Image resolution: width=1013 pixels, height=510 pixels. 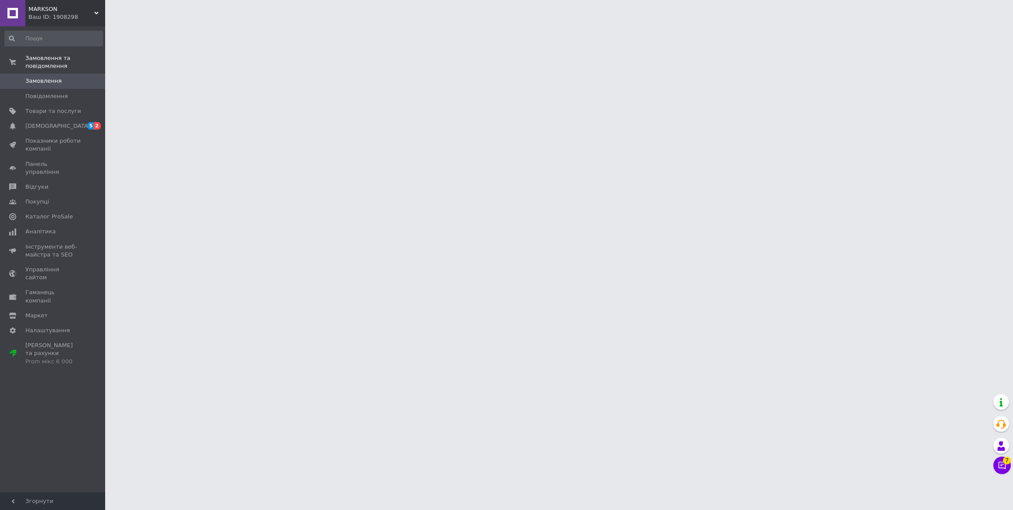 What do you see at coordinates (65, 62) in the screenshot?
I see `span: Замовлення та повідомлення` at bounding box center [65, 62].